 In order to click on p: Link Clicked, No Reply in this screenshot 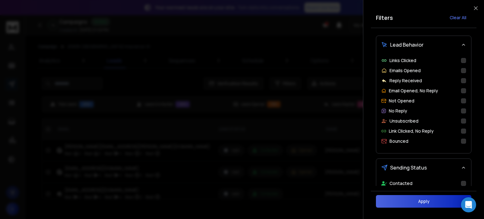, I will do `click(411, 131)`.